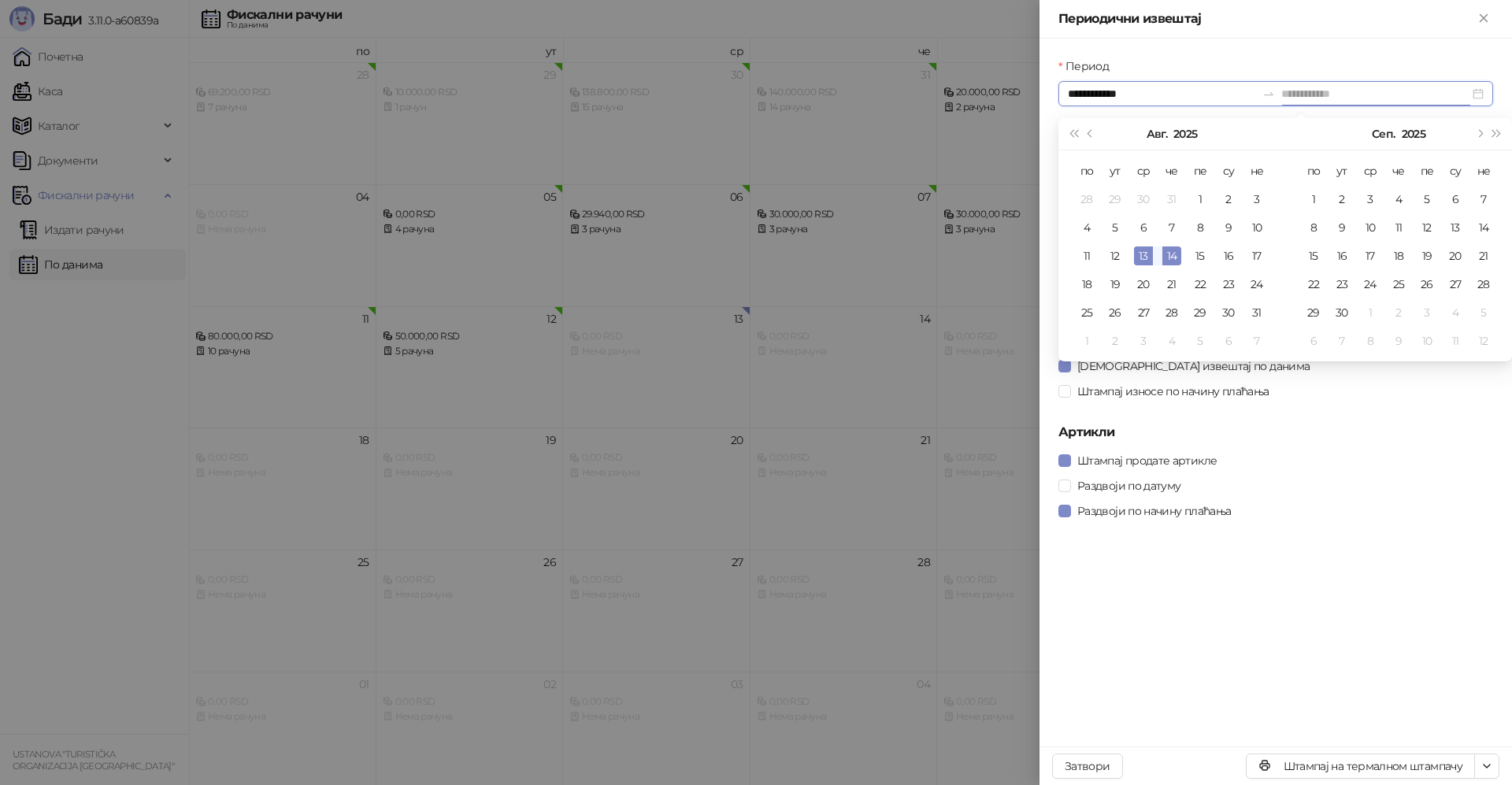 The height and width of the screenshot is (785, 1512). What do you see at coordinates (1370, 341) in the screenshot?
I see `div: 8` at bounding box center [1370, 341].